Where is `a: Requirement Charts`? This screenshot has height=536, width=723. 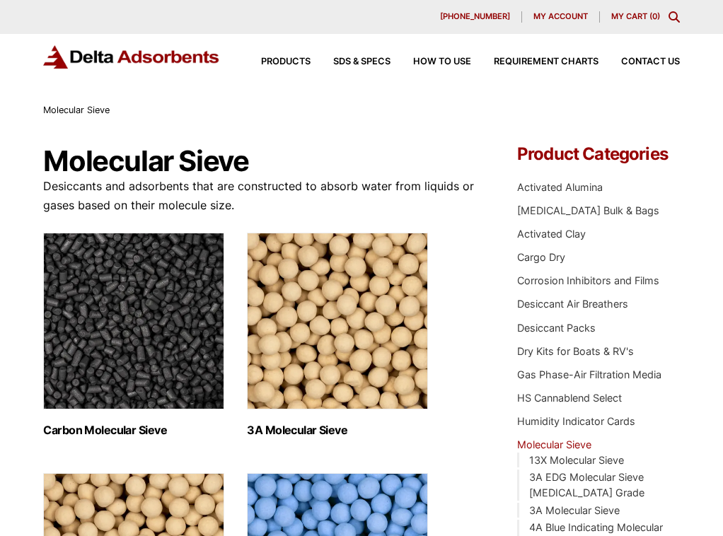 a: Requirement Charts is located at coordinates (535, 62).